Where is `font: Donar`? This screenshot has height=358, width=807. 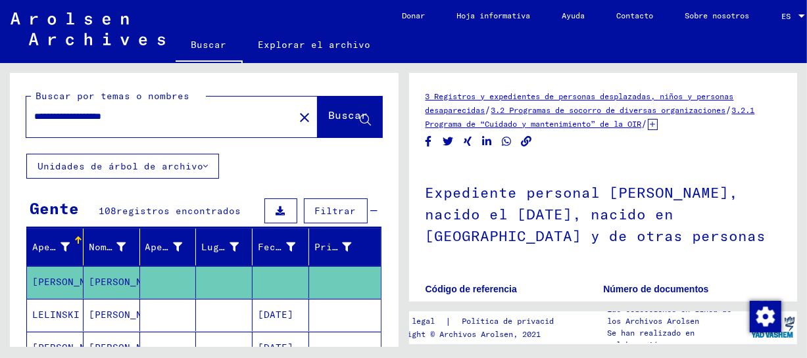
font: Donar is located at coordinates (413, 15).